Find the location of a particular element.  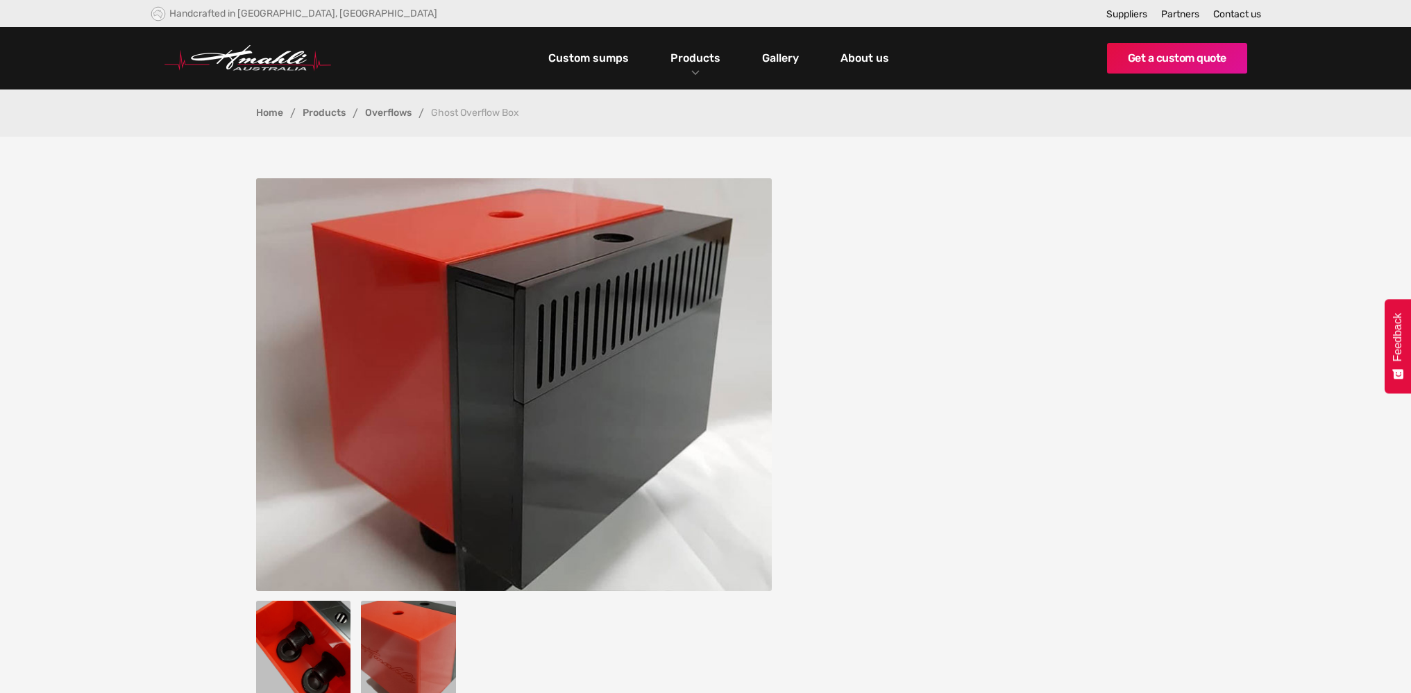

span: Feedback is located at coordinates (1398, 337).